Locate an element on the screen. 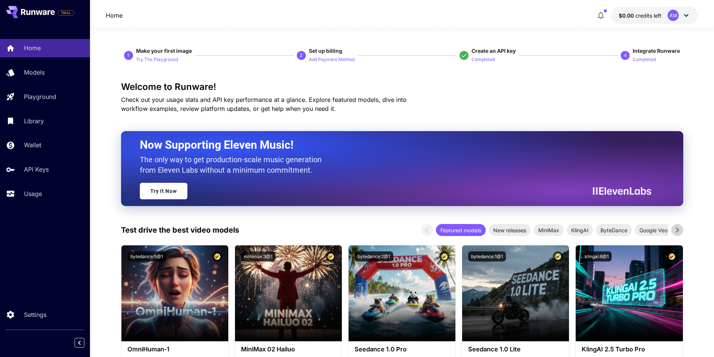 The image size is (714, 357). p: Try The Playground is located at coordinates (157, 60).